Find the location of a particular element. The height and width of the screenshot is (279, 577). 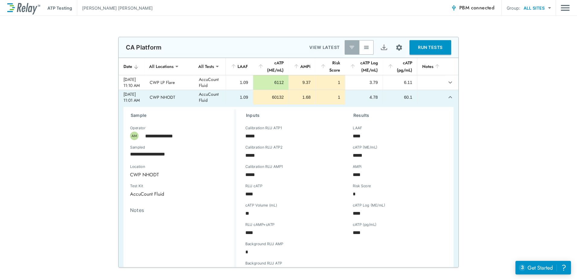

h3: Sample is located at coordinates (182, 115).